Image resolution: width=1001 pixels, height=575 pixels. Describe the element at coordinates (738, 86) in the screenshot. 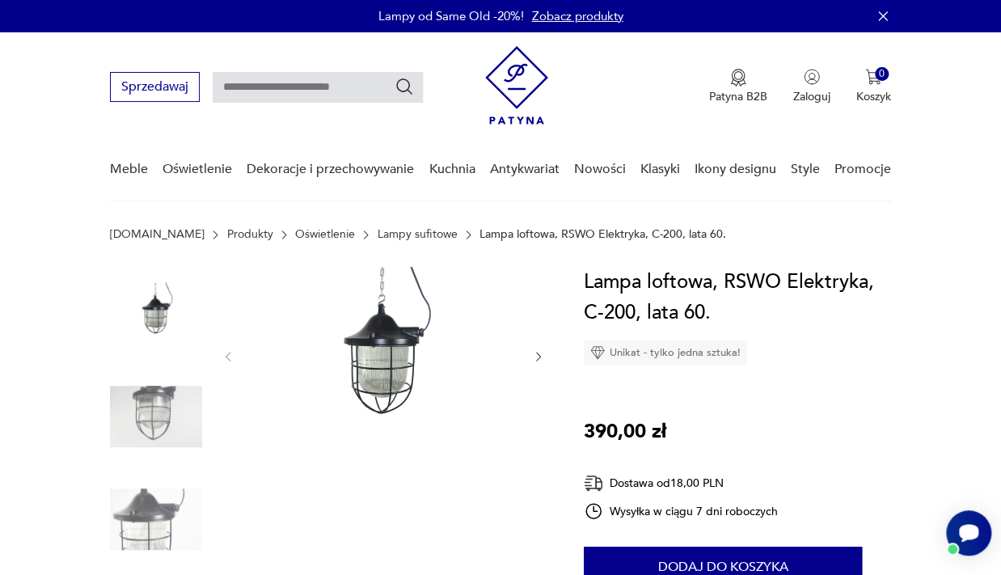

I see `a: Ikona medaluPatyna B2B` at that location.